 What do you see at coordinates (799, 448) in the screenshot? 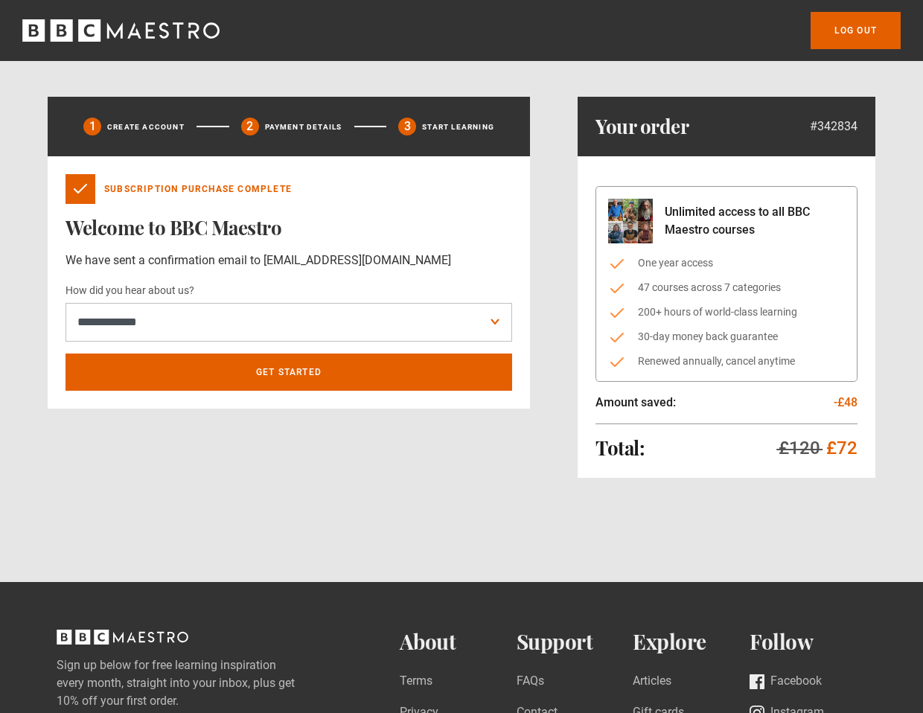
I see `p: £120` at bounding box center [799, 448].